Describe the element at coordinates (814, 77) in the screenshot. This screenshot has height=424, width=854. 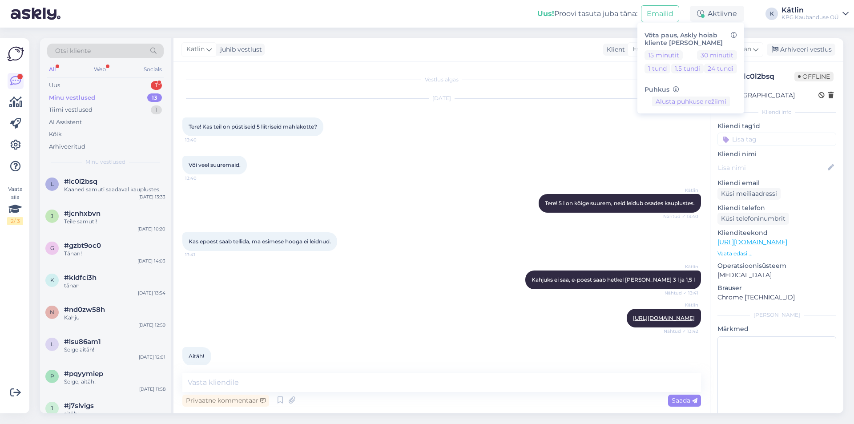
I see `span: Offline` at that location.